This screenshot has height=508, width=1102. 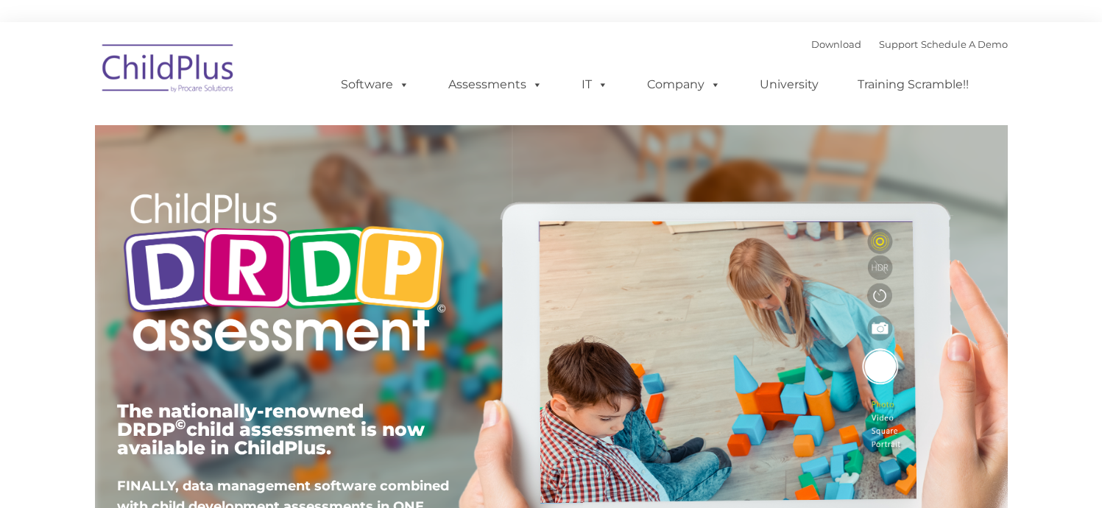 What do you see at coordinates (965, 44) in the screenshot?
I see `a: Schedule A Demo` at bounding box center [965, 44].